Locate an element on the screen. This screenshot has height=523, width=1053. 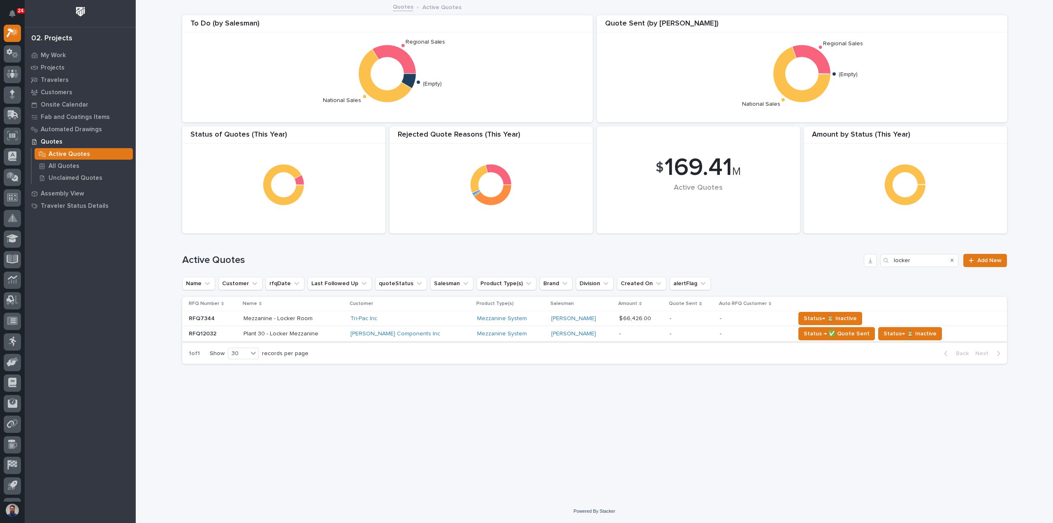
p: Assembly View is located at coordinates (62, 194).